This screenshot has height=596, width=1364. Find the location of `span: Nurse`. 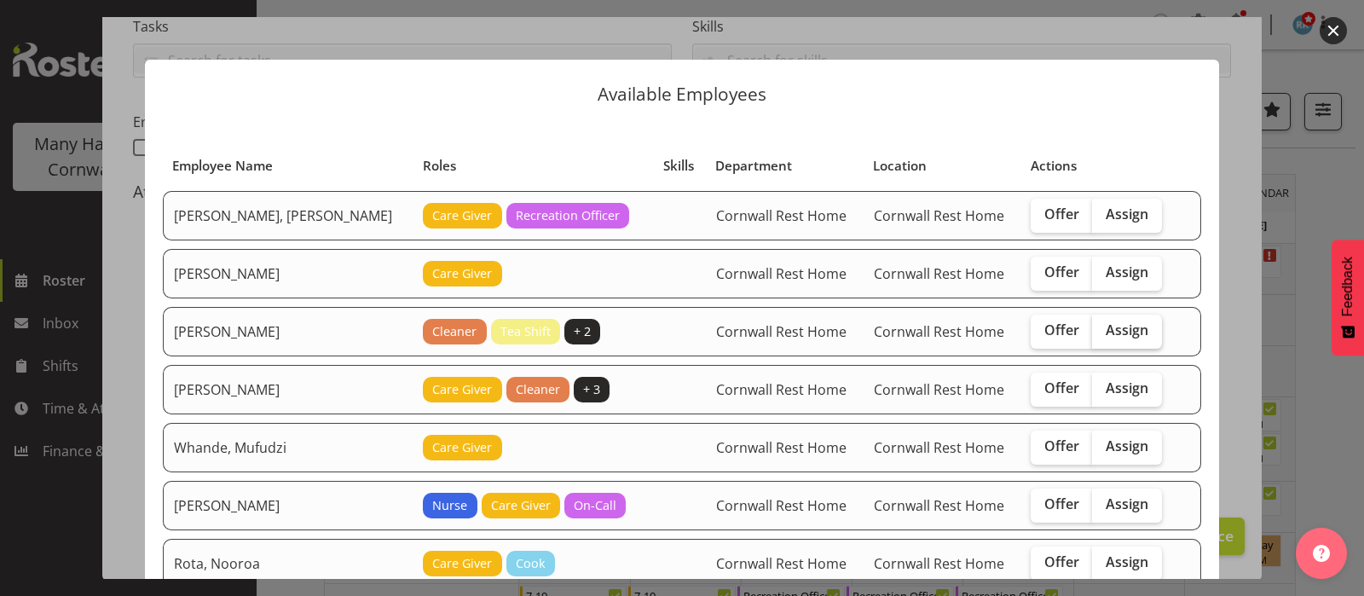

span: Nurse is located at coordinates (449, 506).